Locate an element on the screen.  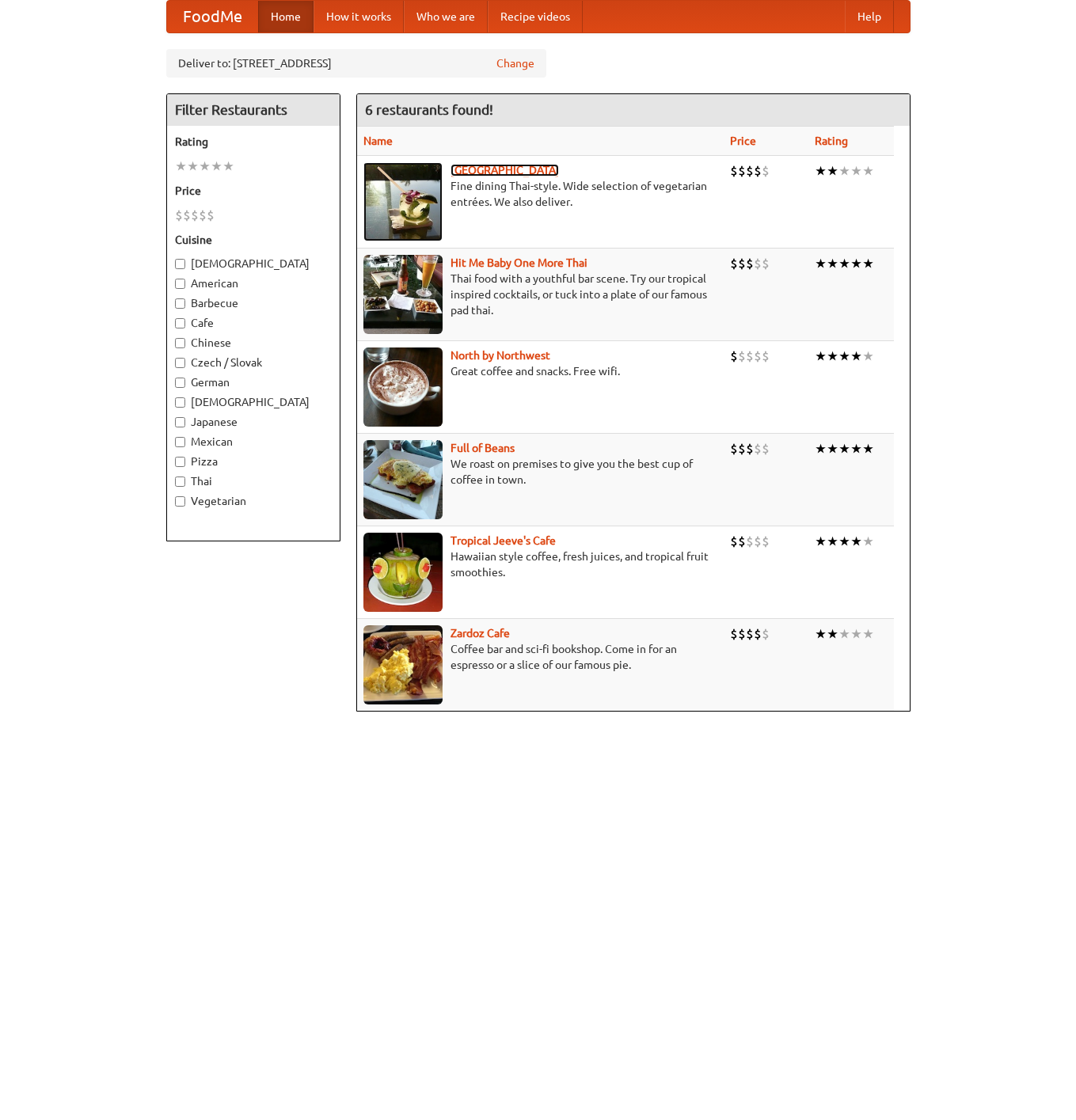
input: Cafe is located at coordinates (179, 323).